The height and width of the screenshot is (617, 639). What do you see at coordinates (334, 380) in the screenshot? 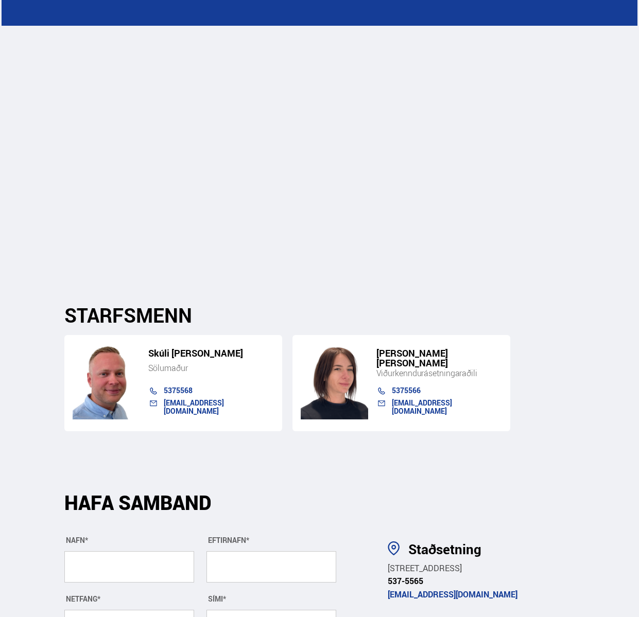
I see `img: TiAwD7vhpwHUHg8j.png` at bounding box center [334, 380].